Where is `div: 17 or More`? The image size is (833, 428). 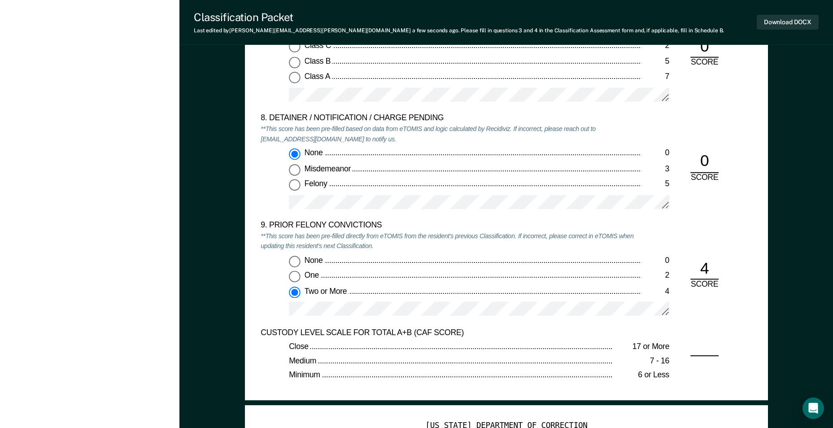
div: 17 or More is located at coordinates (641, 347).